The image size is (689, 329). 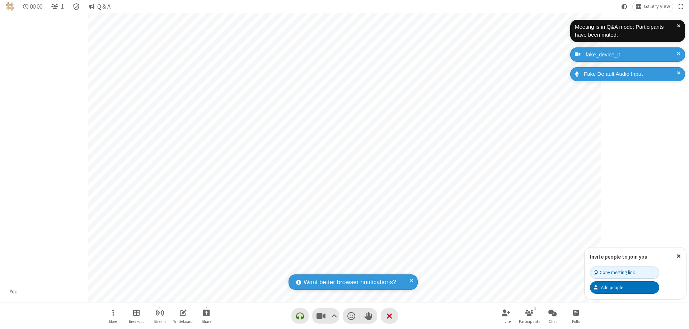 I want to click on span: 1, so click(x=62, y=6).